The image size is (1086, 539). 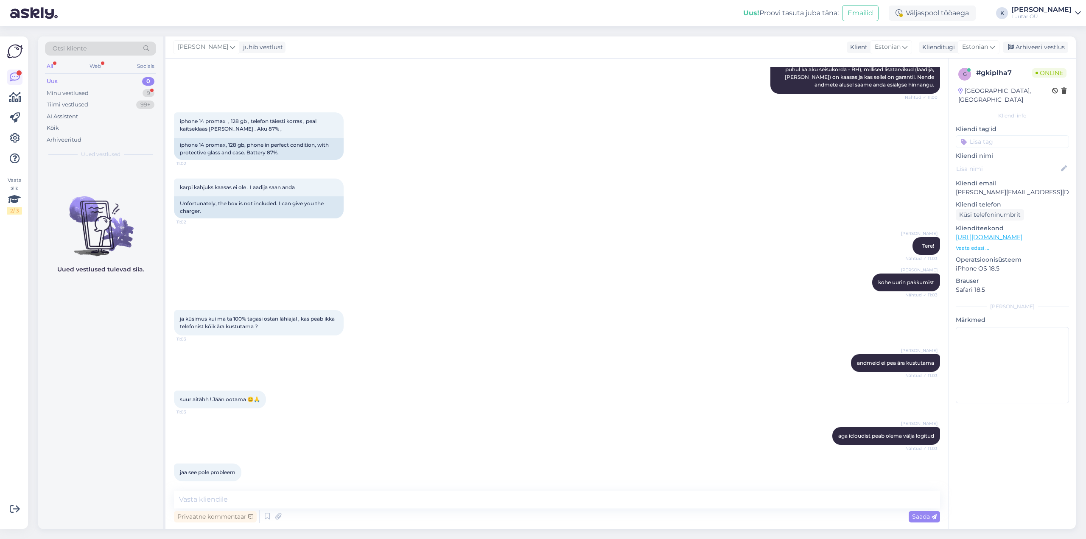 What do you see at coordinates (1008, 169) in the screenshot?
I see `input: Lisa nimi` at bounding box center [1008, 169].